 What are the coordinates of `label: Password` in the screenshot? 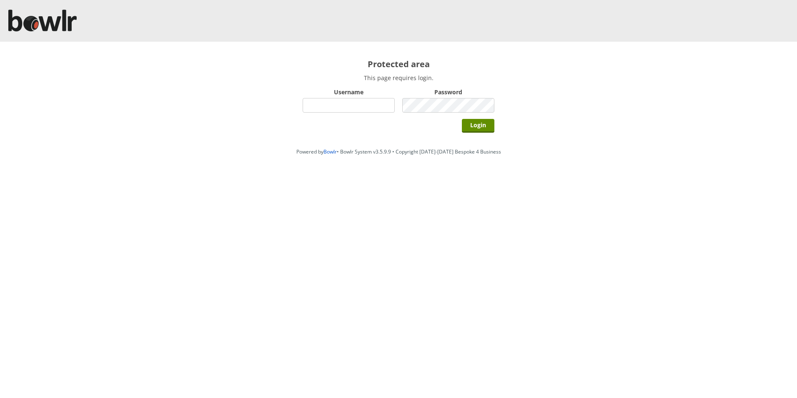 It's located at (448, 92).